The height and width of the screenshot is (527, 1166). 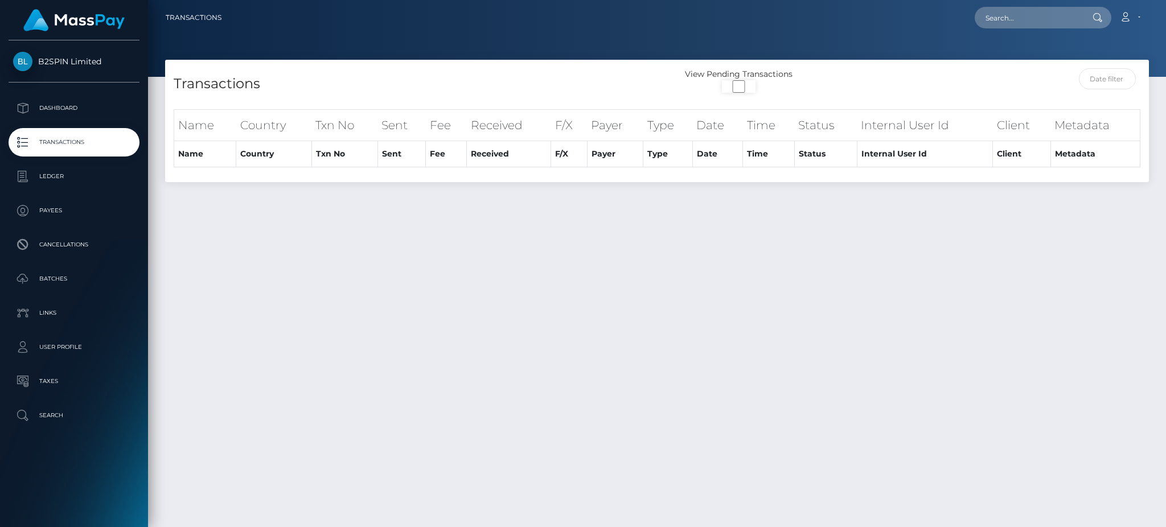 What do you see at coordinates (739, 74) in the screenshot?
I see `div: View Pending Transactions` at bounding box center [739, 74].